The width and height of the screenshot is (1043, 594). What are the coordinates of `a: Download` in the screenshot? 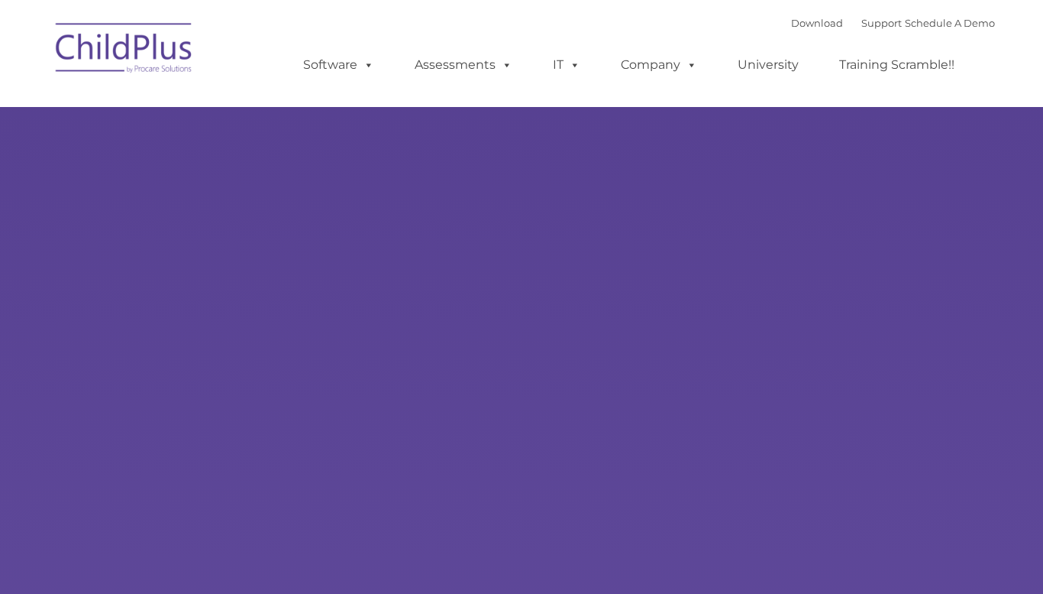 It's located at (817, 23).